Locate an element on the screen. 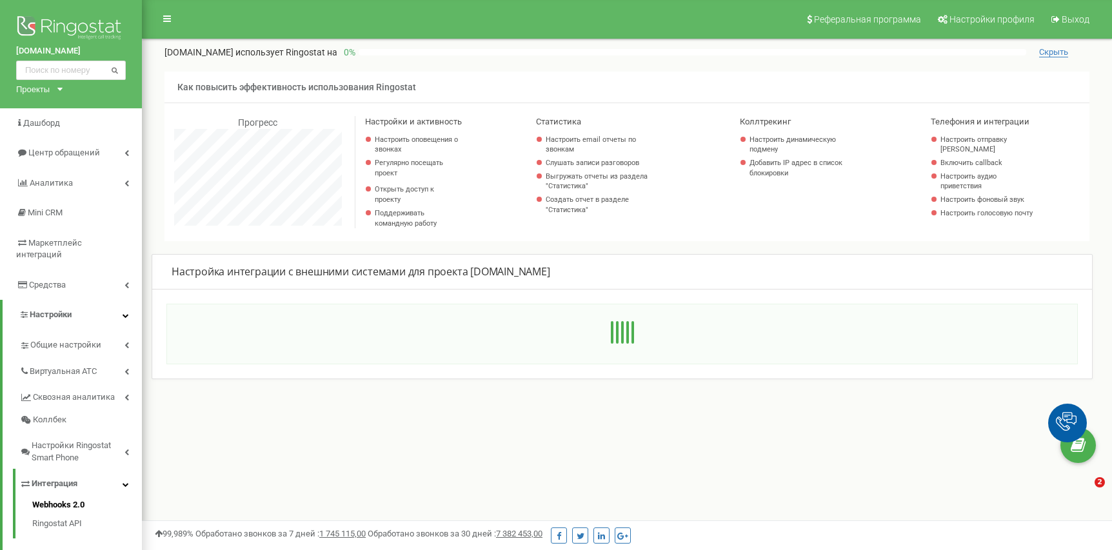 This screenshot has height=550, width=1112. span: Обработано звонков за 7 дней : is located at coordinates (281, 533).